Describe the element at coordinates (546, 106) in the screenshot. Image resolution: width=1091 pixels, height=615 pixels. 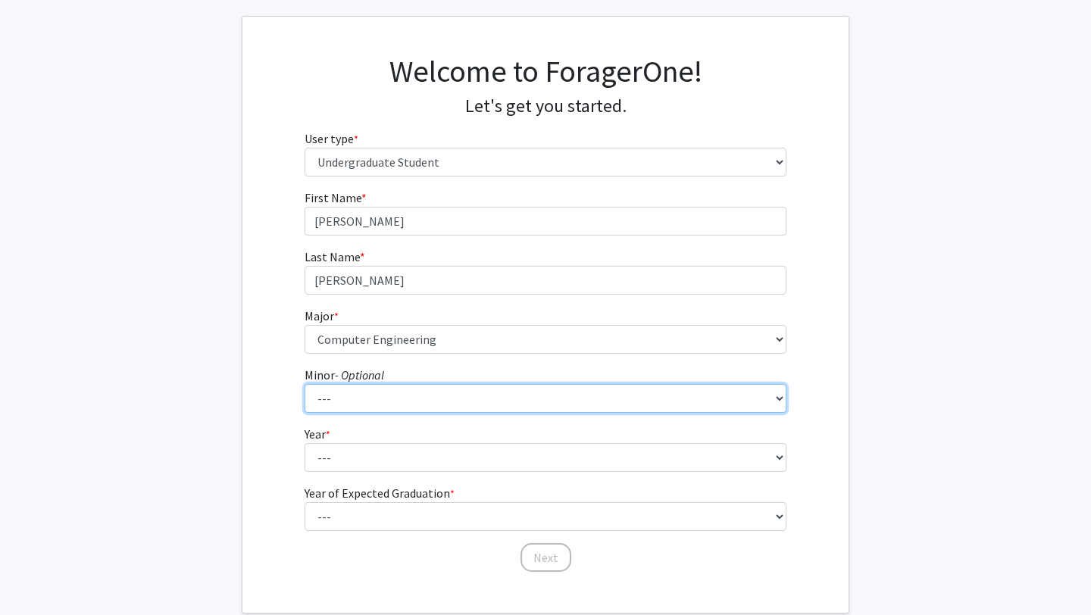
I see `h4: Let's get you started.` at that location.